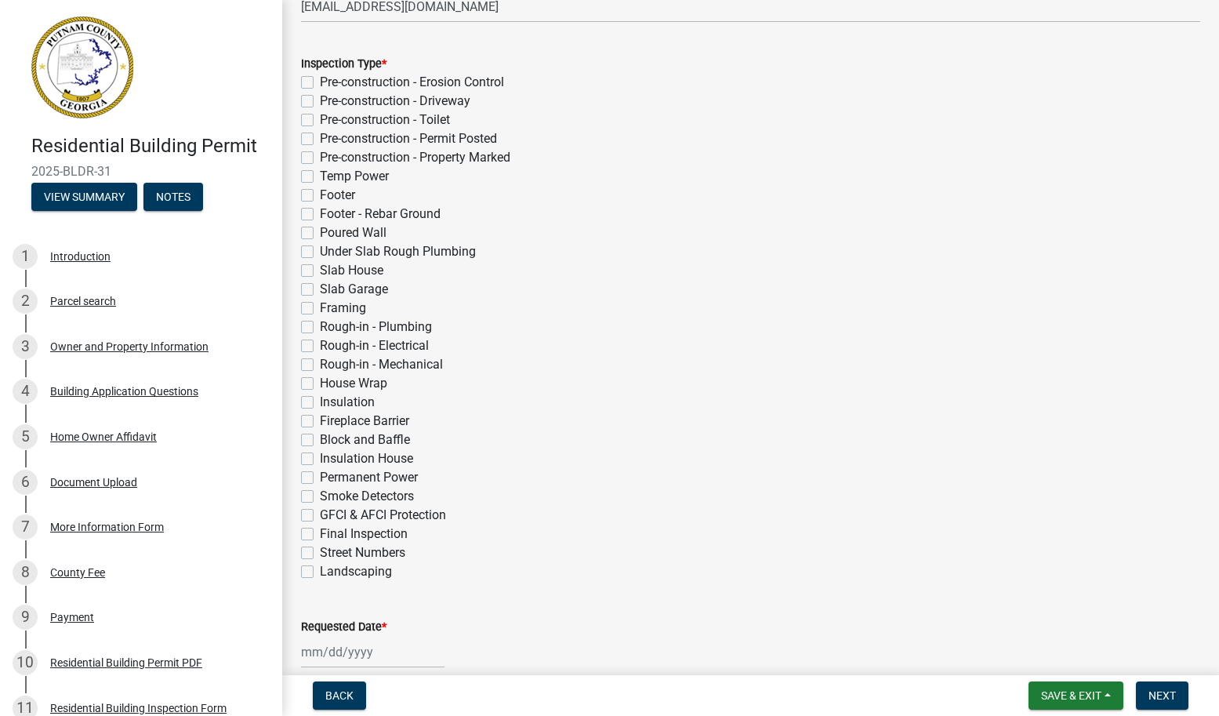  What do you see at coordinates (354, 383) in the screenshot?
I see `label: House Wrap` at bounding box center [354, 383].